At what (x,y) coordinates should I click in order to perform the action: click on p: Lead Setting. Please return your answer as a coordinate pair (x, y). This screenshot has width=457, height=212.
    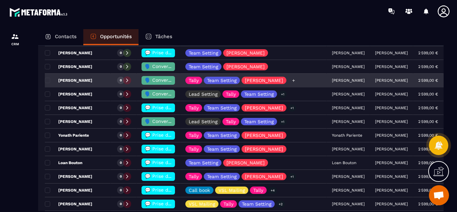
    Looking at the image, I should click on (203, 94).